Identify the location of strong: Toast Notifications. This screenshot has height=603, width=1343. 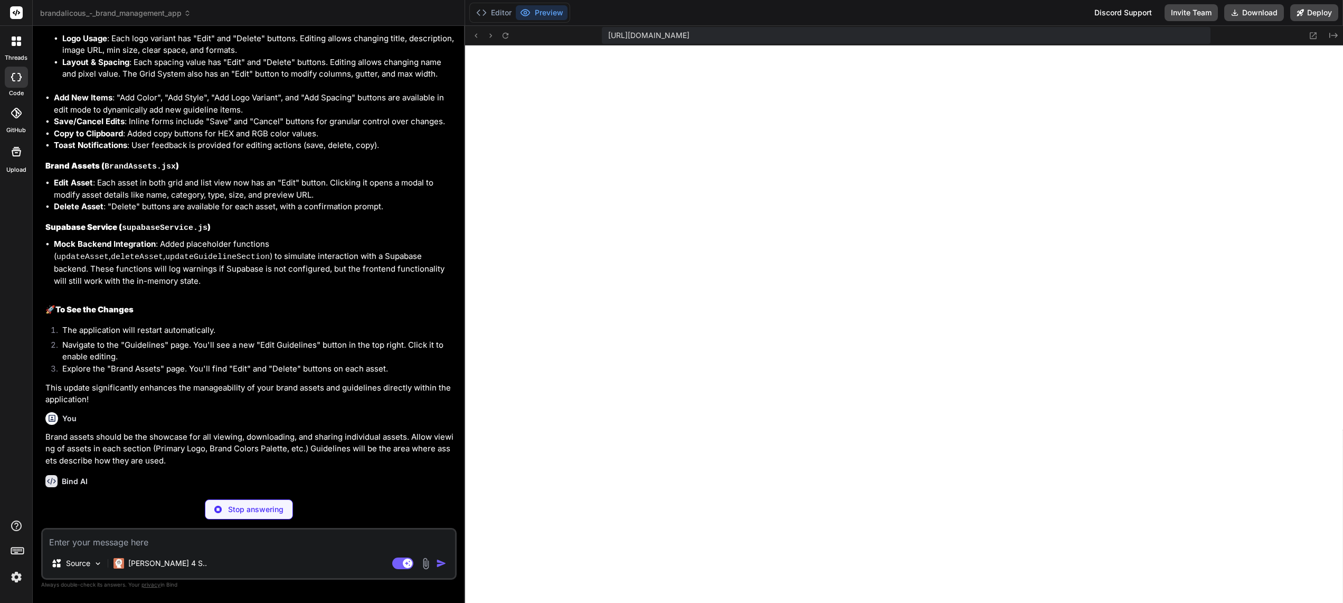
(90, 145).